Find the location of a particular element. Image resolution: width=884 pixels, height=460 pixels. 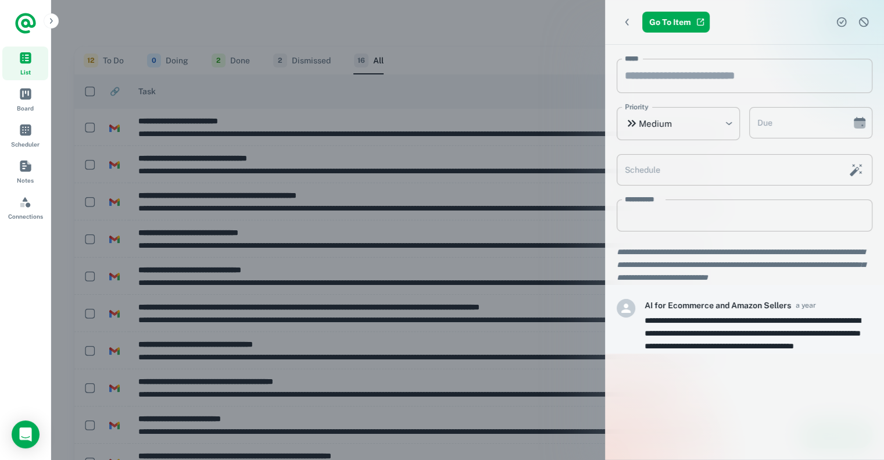

a: Go To Item is located at coordinates (676, 22).